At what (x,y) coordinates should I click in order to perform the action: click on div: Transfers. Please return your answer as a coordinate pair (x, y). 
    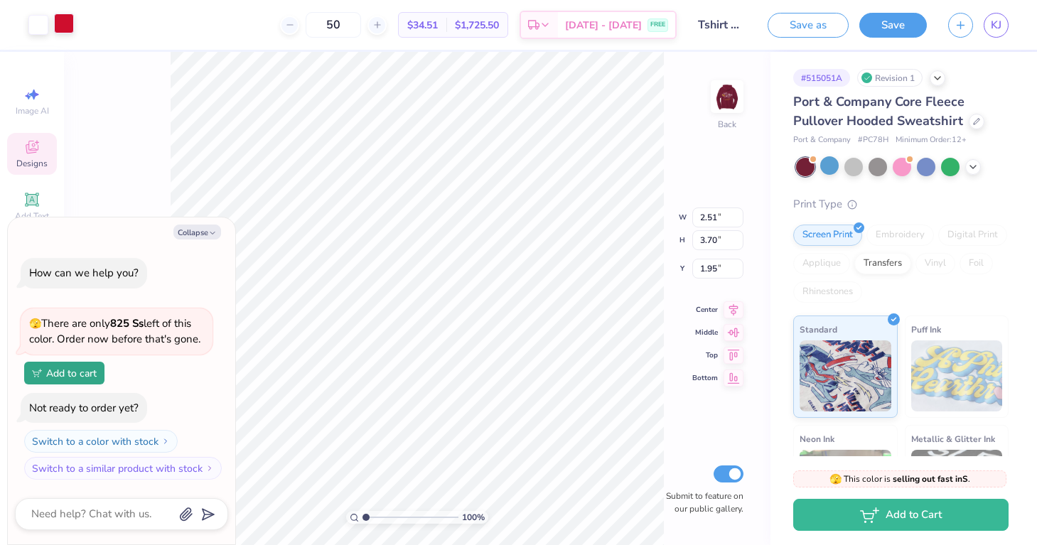
    Looking at the image, I should click on (883, 264).